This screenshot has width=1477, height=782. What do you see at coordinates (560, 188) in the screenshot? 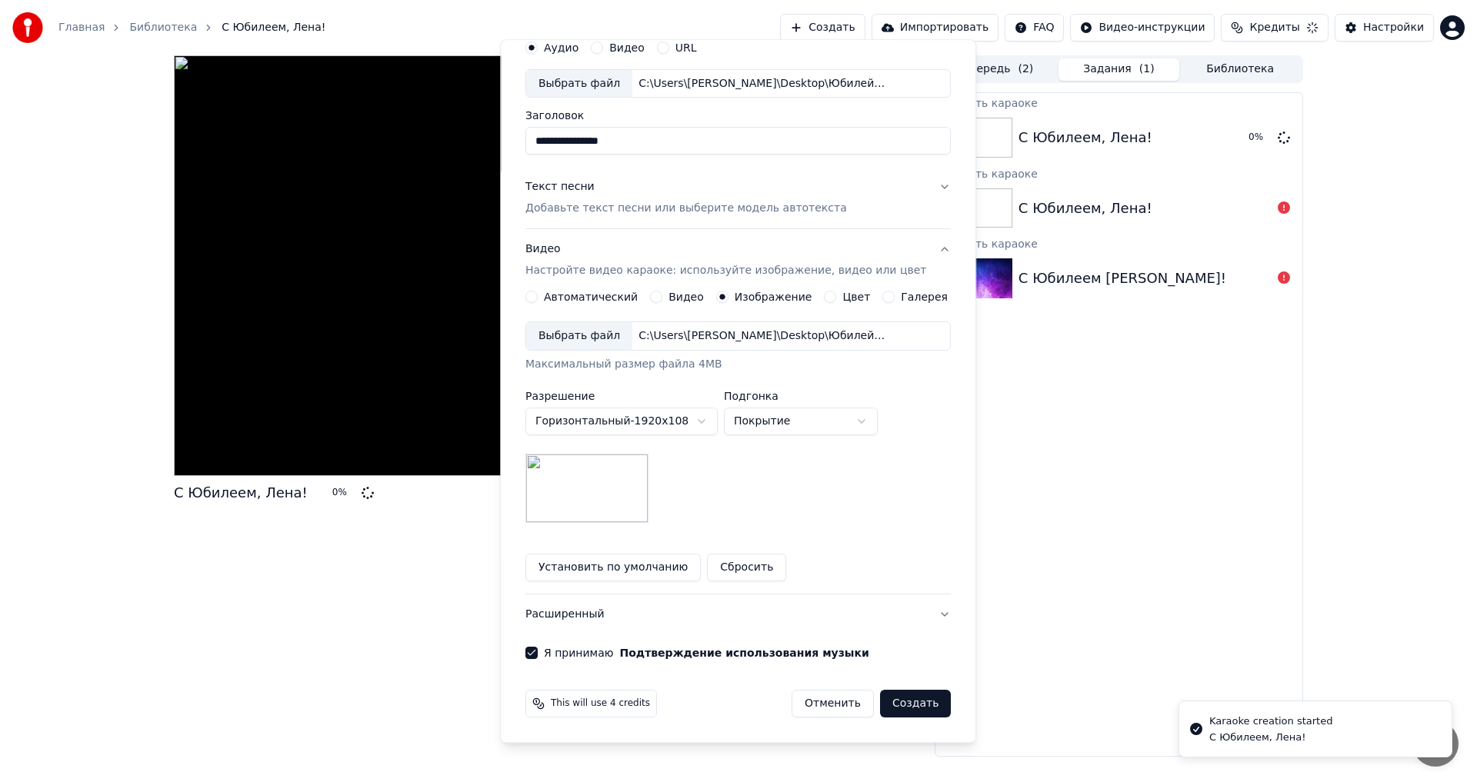
I see `div: Текст песни` at bounding box center [560, 188].